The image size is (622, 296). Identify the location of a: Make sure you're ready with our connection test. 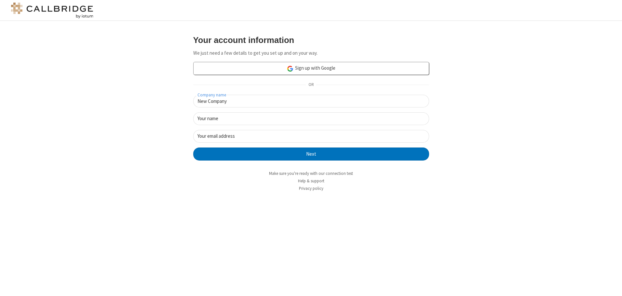
(311, 173).